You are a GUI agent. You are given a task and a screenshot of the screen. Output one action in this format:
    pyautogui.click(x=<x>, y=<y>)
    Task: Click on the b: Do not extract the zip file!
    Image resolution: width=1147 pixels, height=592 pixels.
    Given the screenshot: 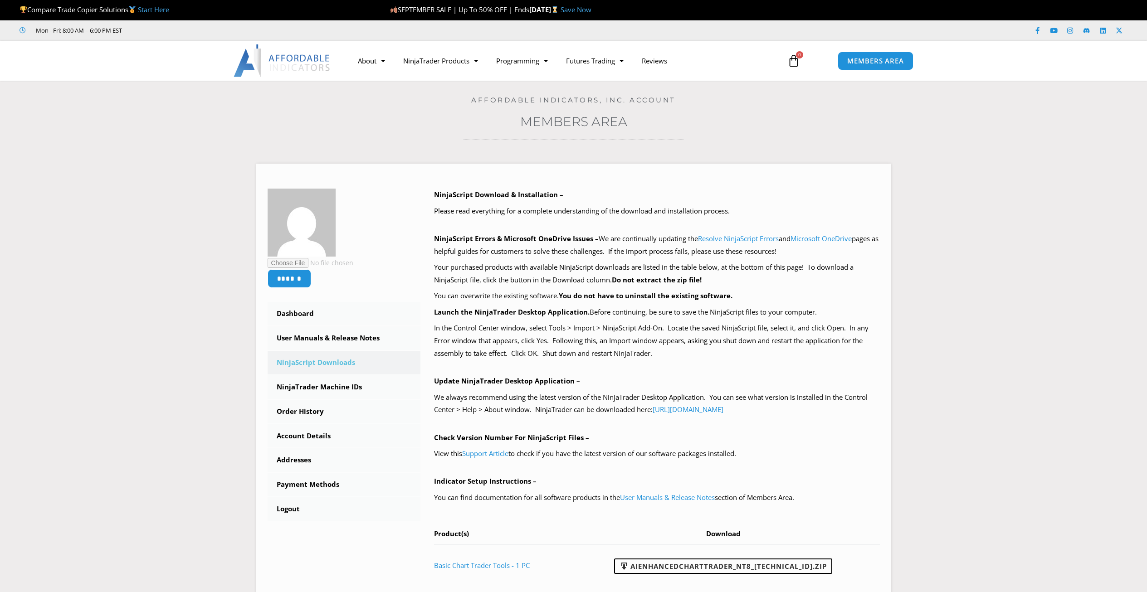 What is the action you would take?
    pyautogui.click(x=657, y=280)
    